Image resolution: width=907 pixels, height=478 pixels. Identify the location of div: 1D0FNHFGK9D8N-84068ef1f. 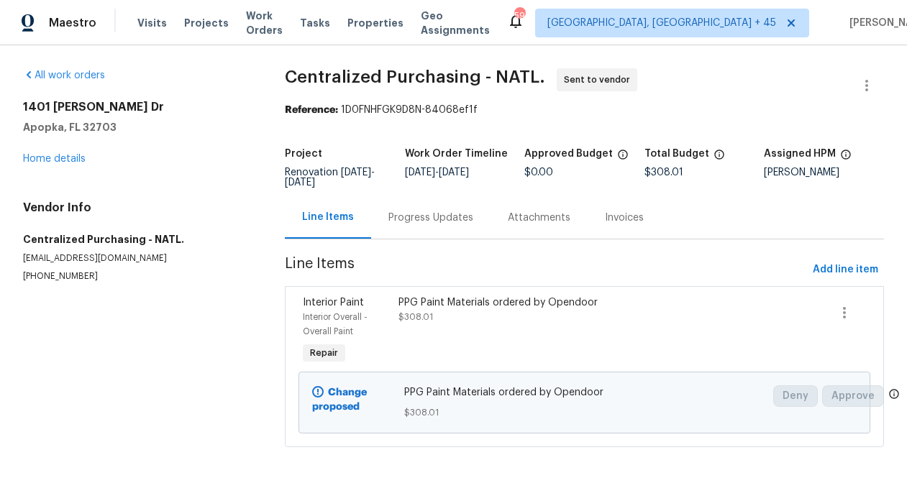
(584, 110).